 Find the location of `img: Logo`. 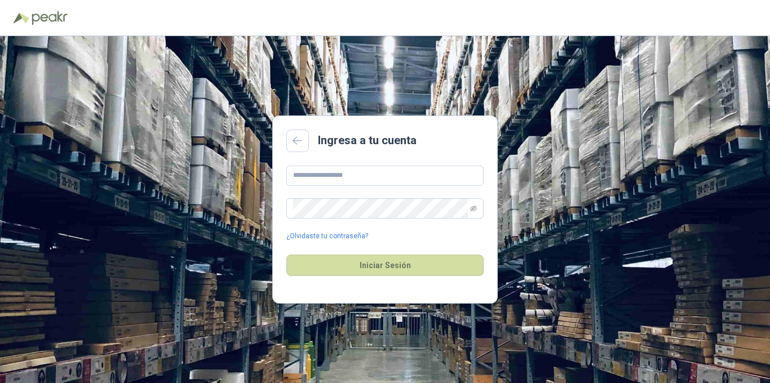

img: Logo is located at coordinates (21, 18).